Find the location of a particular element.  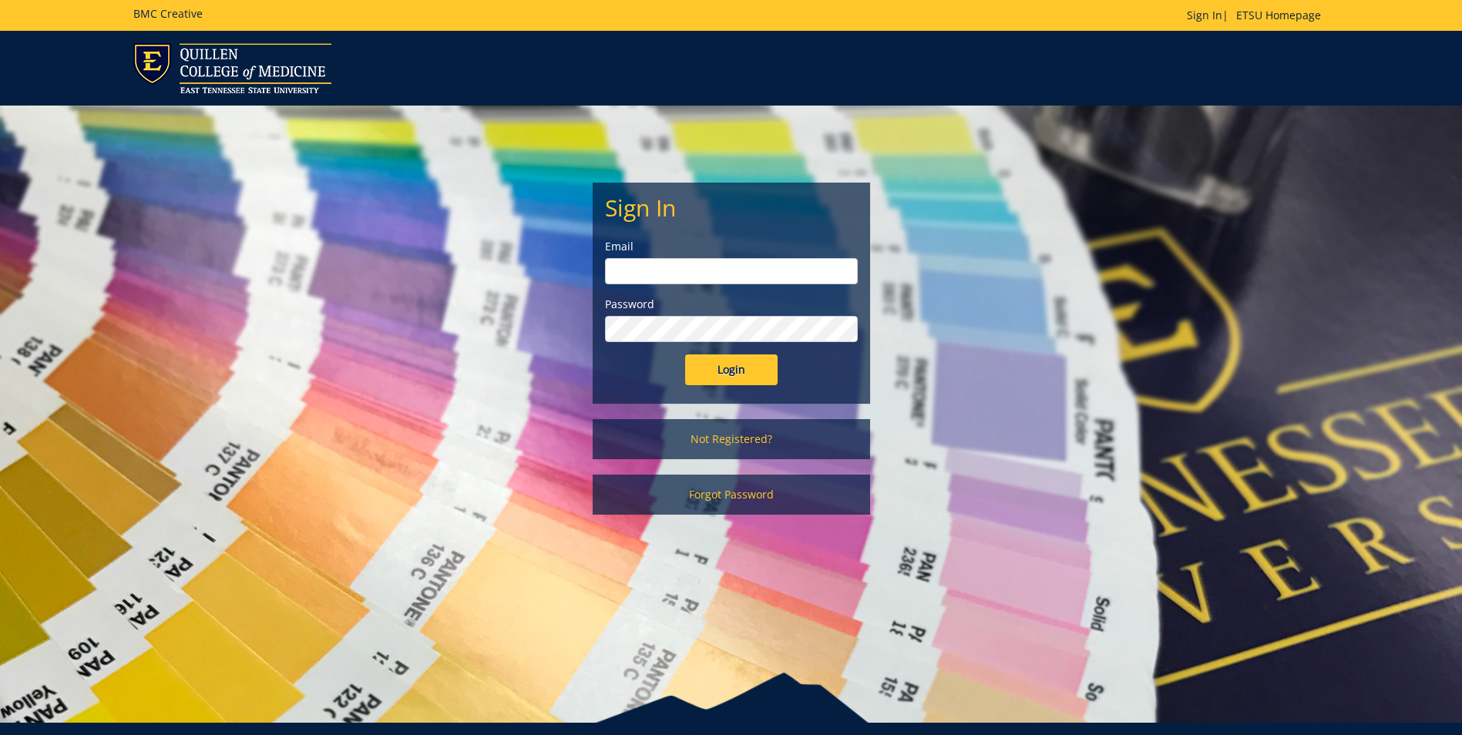

h5: BMC Creative is located at coordinates (168, 13).